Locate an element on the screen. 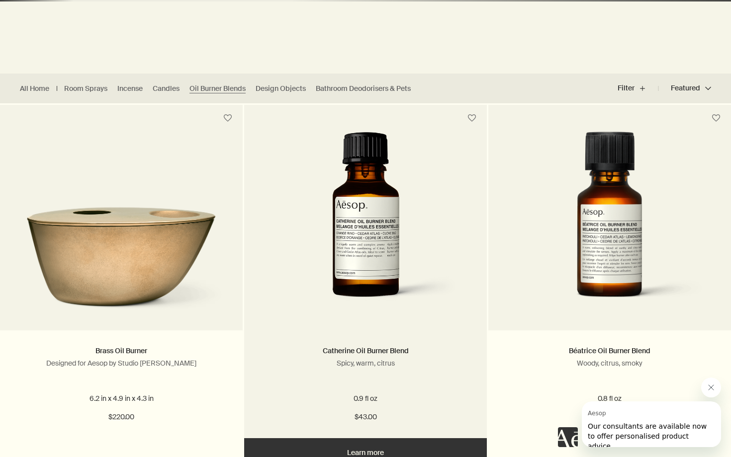 This screenshot has height=457, width=731. a: Design Objects is located at coordinates (280, 88).